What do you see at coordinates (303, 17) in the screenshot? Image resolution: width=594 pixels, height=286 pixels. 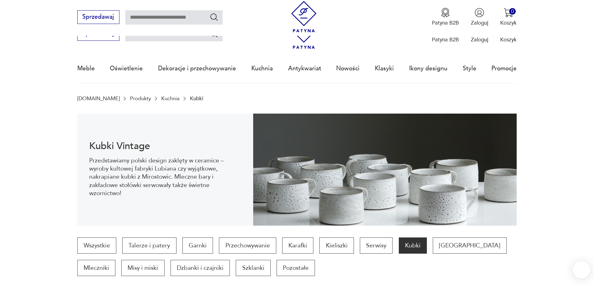 I see `img: Patyna - sklep z meblami i dekoracjami vintage` at bounding box center [303, 17].